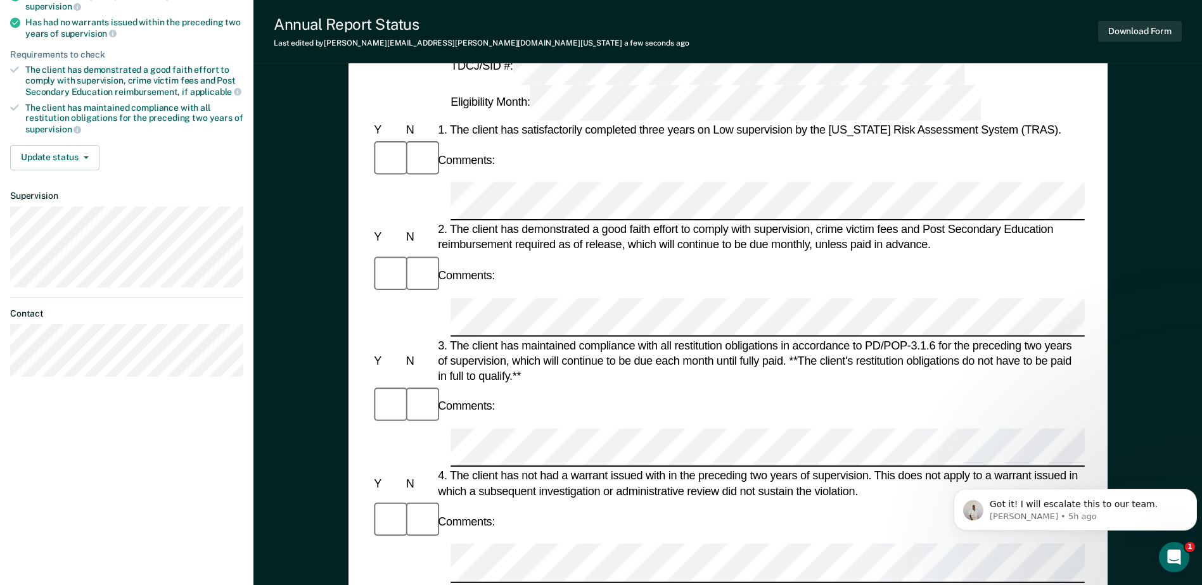  What do you see at coordinates (707, 67) in the screenshot?
I see `div: TDCJ/SID #:` at bounding box center [707, 67].